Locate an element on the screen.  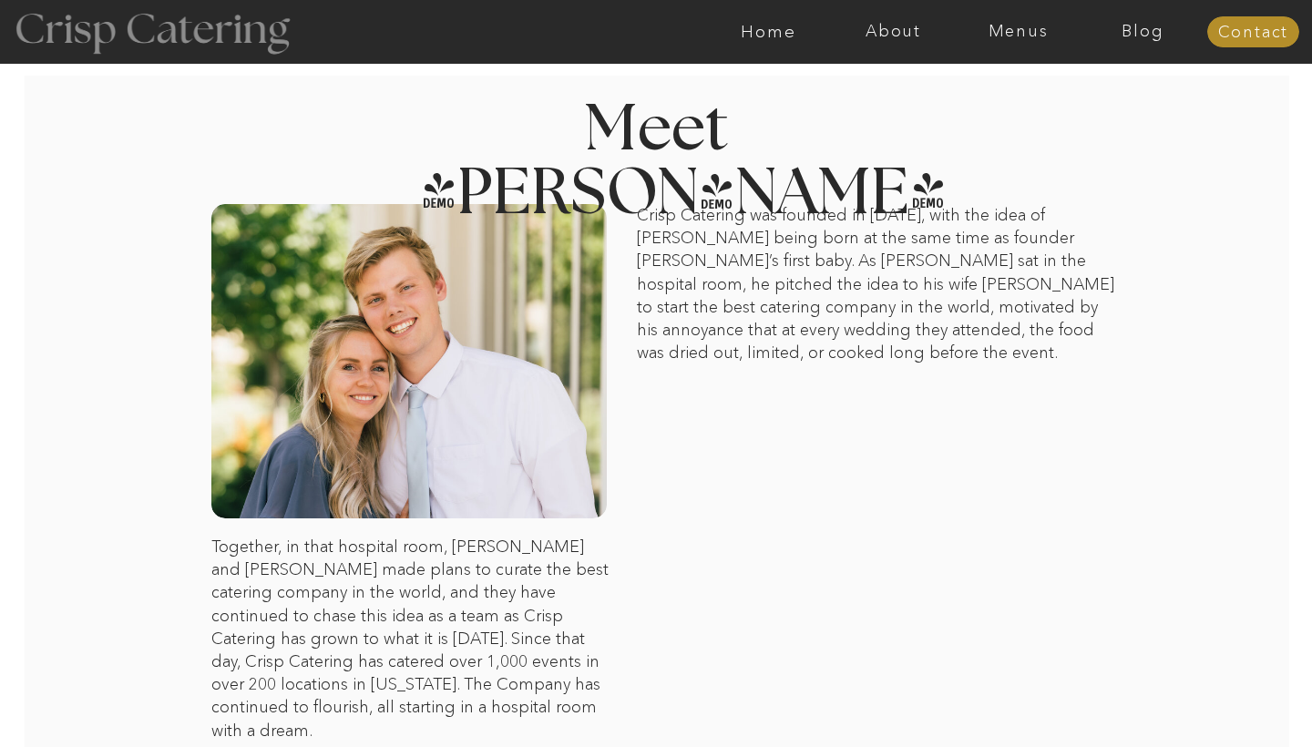
nav: Home is located at coordinates (768, 32).